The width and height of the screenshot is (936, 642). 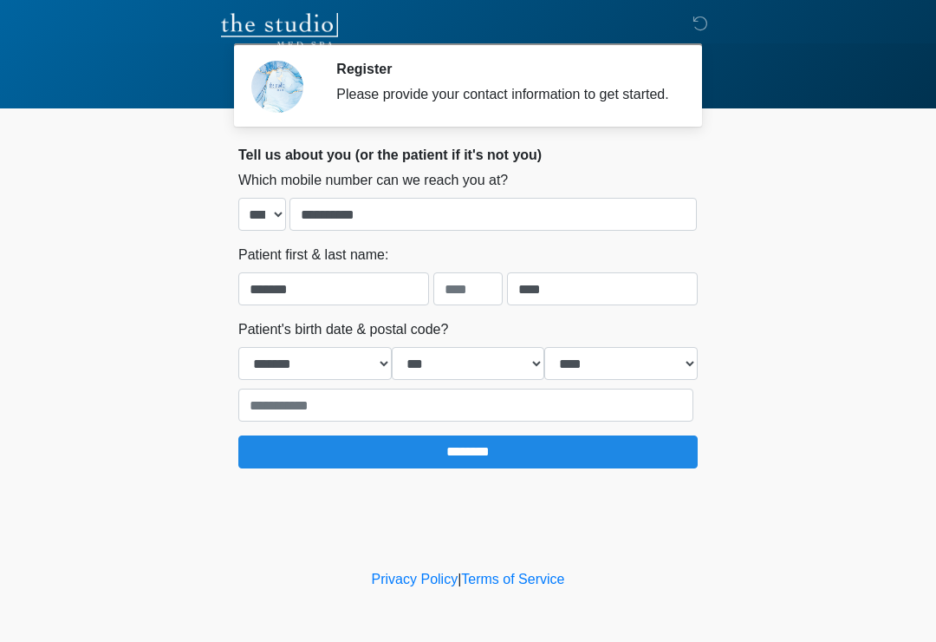 What do you see at coordinates (415, 578) in the screenshot?
I see `a: Privacy Policy` at bounding box center [415, 578].